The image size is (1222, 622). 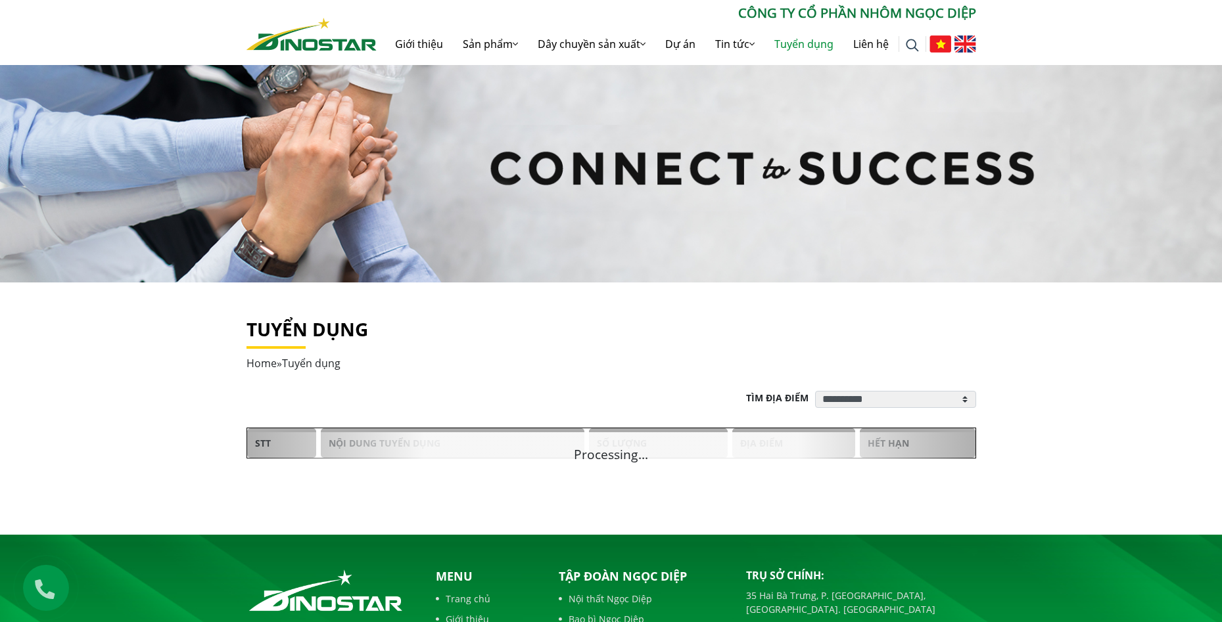 What do you see at coordinates (861, 576) in the screenshot?
I see `p: Trụ sở chính:` at bounding box center [861, 576].